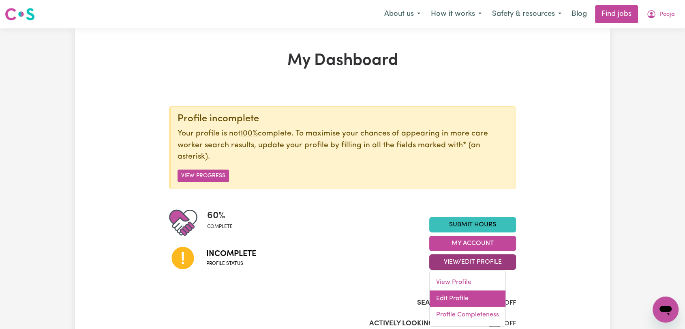 The width and height of the screenshot is (685, 329). I want to click on a: Blog, so click(579, 14).